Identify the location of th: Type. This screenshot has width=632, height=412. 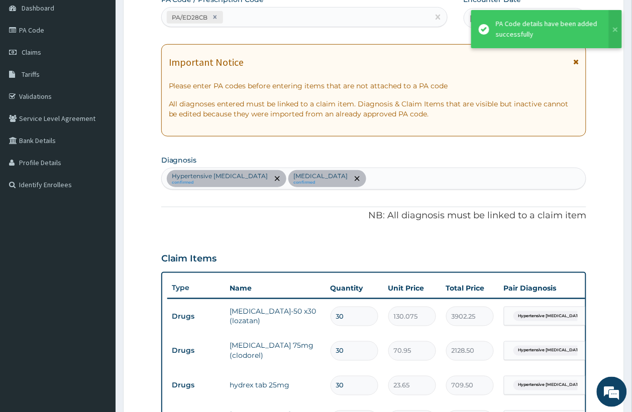
(196, 288).